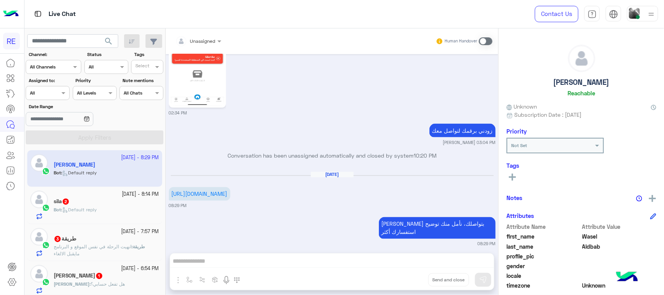  Describe the element at coordinates (520, 216) in the screenshot. I see `h6: Attributes` at that location.